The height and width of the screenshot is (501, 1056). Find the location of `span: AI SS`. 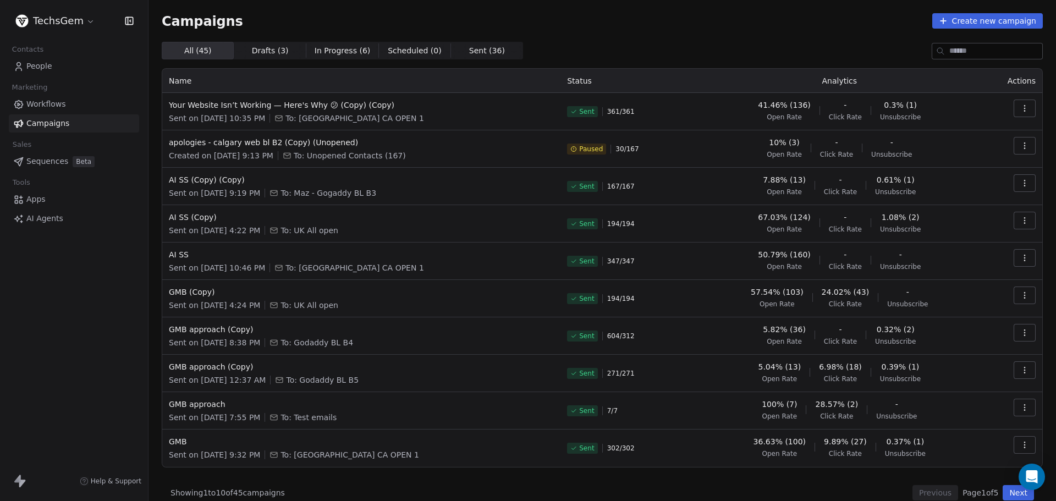

span: AI SS is located at coordinates (361, 255).